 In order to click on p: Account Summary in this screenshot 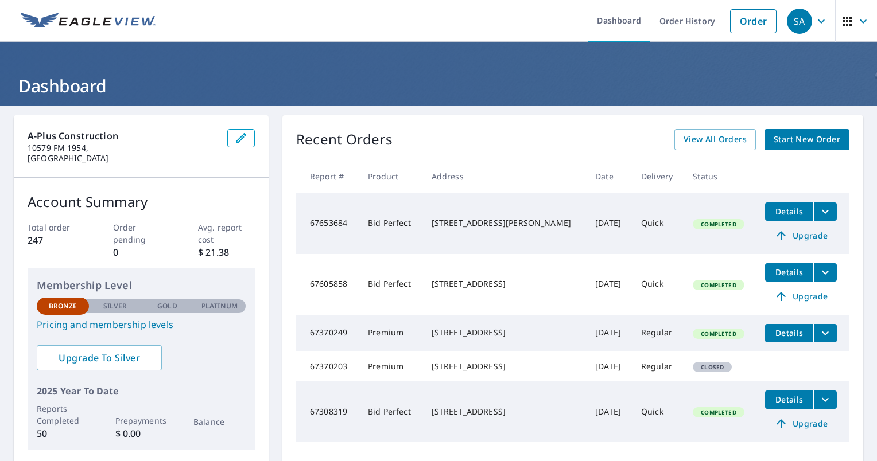, I will do `click(141, 202)`.